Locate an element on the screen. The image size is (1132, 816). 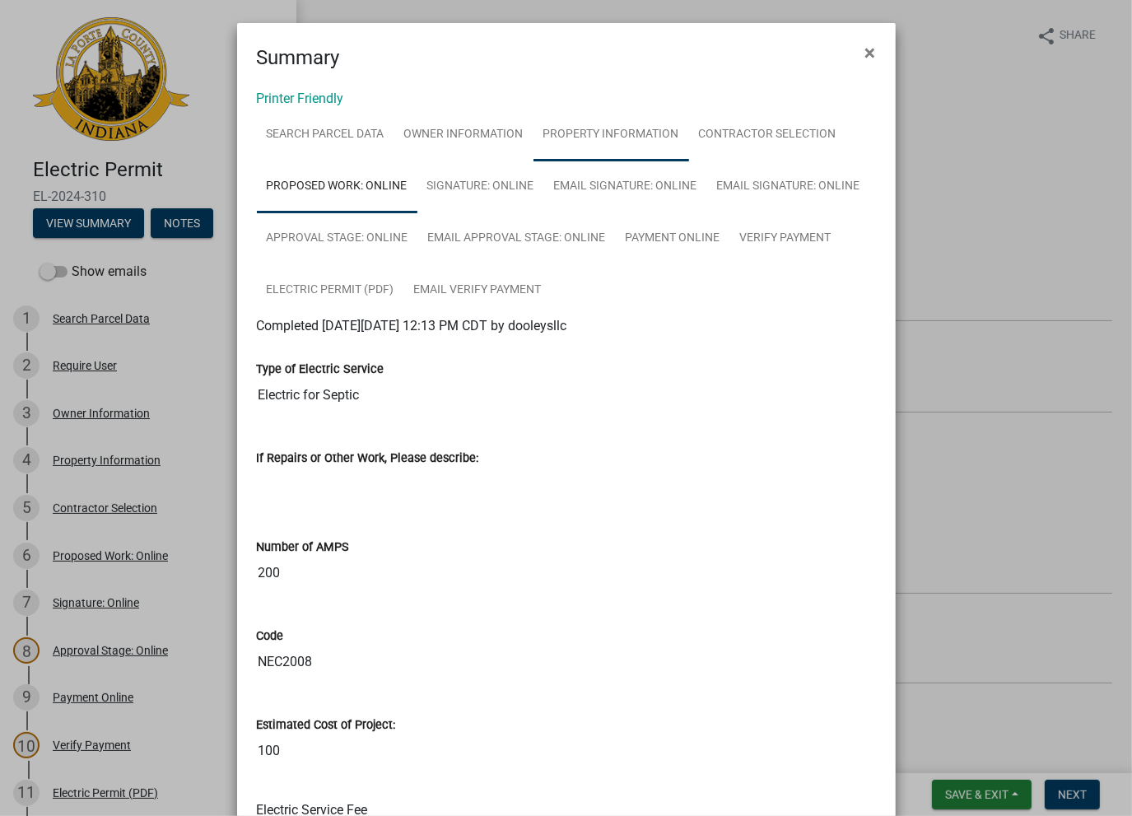
a: Owner Information is located at coordinates (463, 135).